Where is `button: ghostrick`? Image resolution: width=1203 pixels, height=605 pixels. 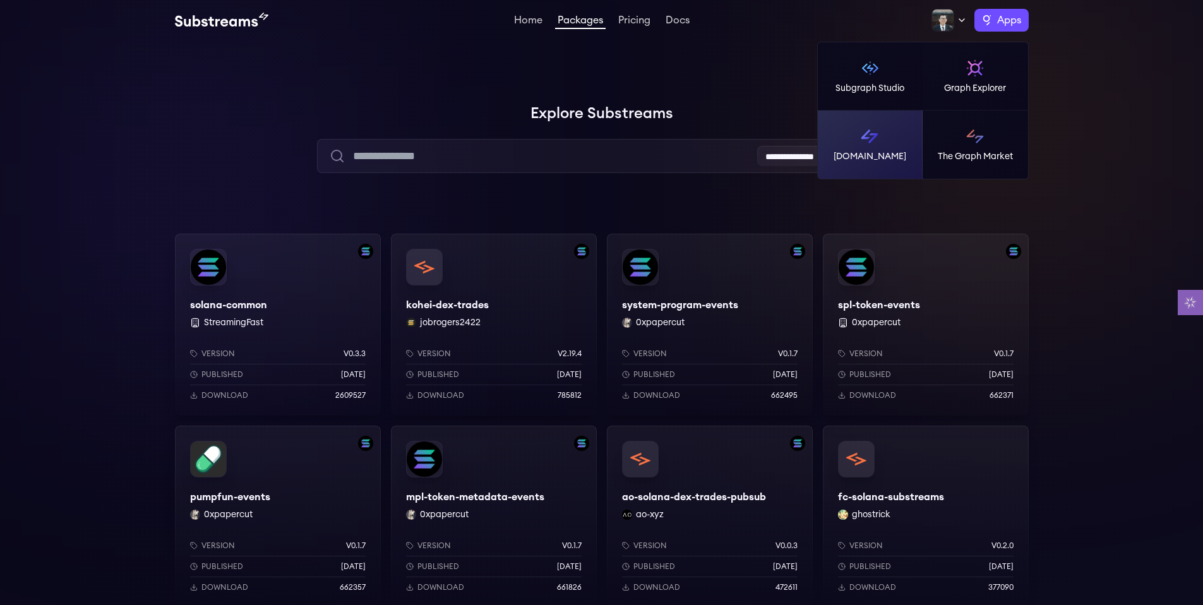 button: ghostrick is located at coordinates (871, 515).